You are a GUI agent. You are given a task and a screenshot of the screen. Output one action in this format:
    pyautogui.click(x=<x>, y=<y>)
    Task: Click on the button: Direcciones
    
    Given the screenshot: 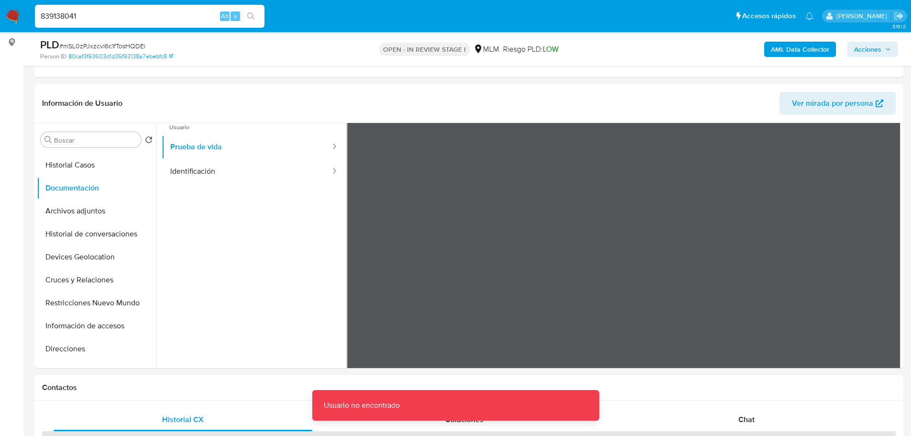 What is the action you would take?
    pyautogui.click(x=97, y=349)
    